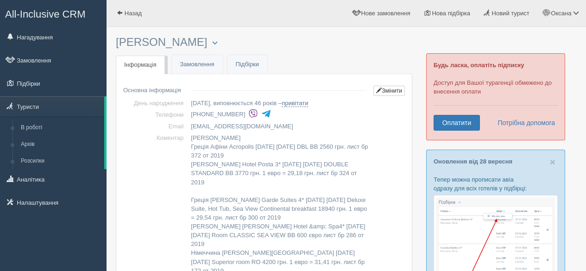 This screenshot has height=271, width=586. What do you see at coordinates (140, 64) in the screenshot?
I see `span: Інформація` at bounding box center [140, 64].